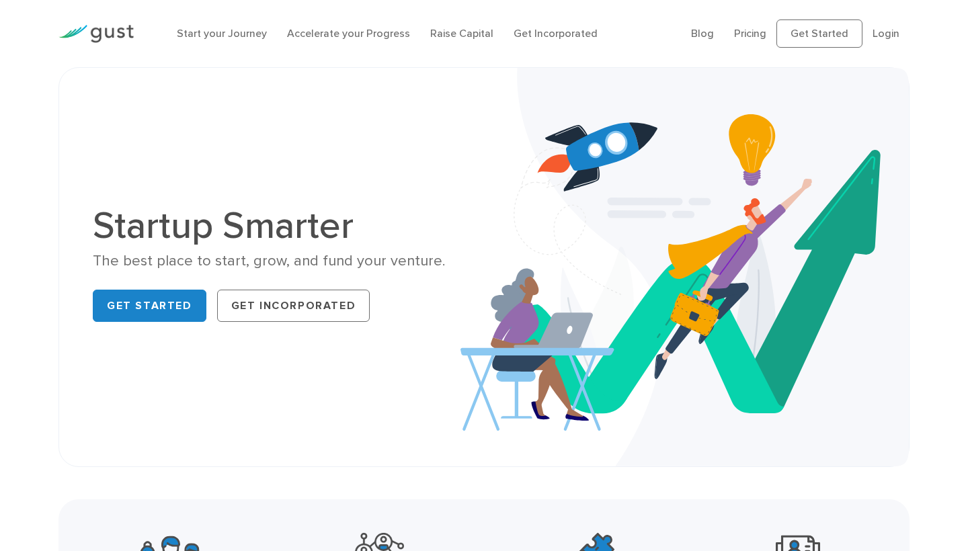 The width and height of the screenshot is (968, 551). Describe the element at coordinates (886, 33) in the screenshot. I see `a: Login` at that location.